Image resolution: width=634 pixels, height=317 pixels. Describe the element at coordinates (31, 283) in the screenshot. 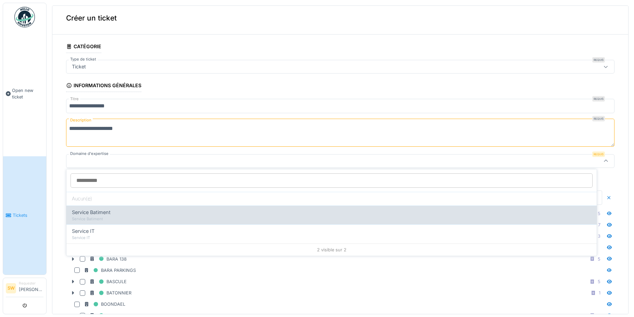

I see `div: Requester` at that location.